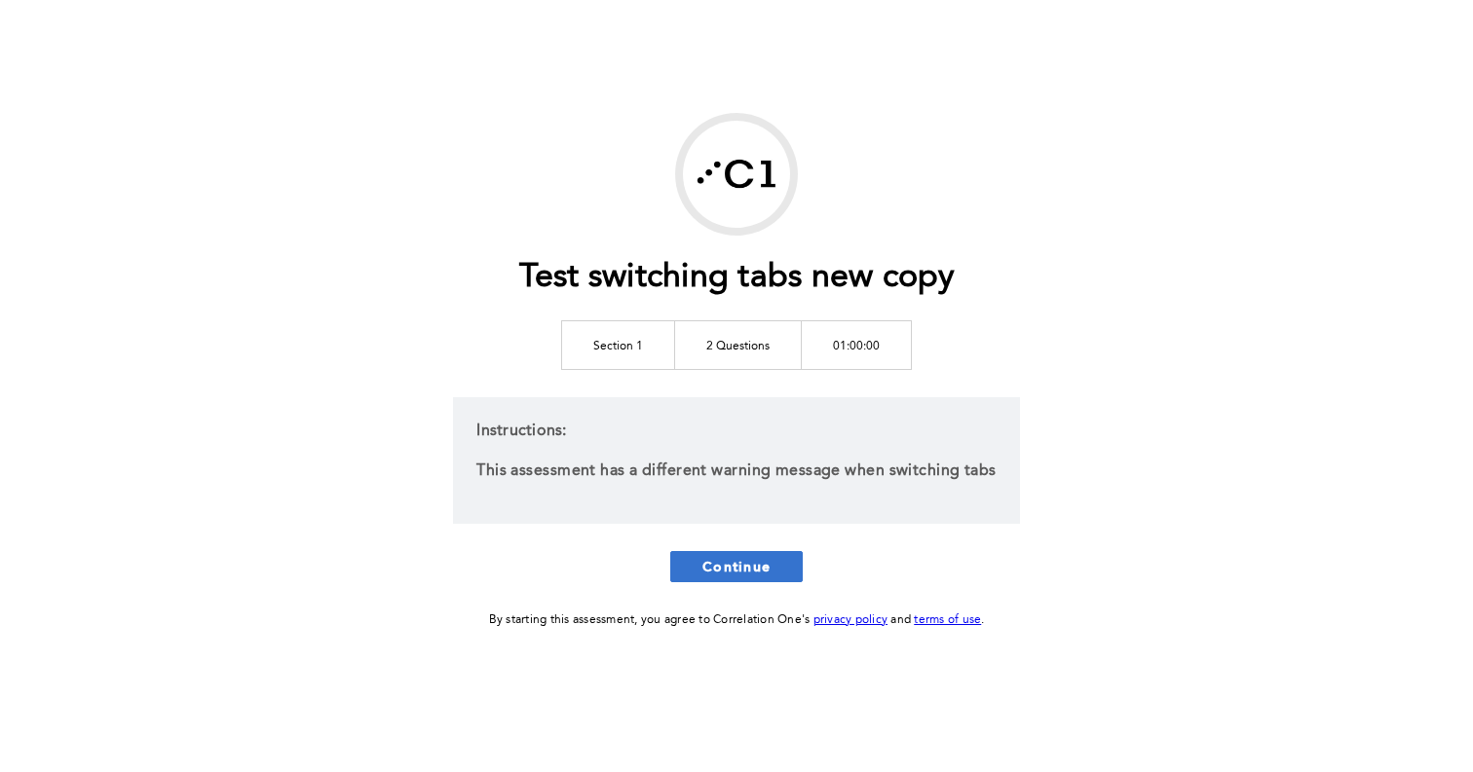  Describe the element at coordinates (736, 278) in the screenshot. I see `h1: Test switching tabs new copy` at that location.